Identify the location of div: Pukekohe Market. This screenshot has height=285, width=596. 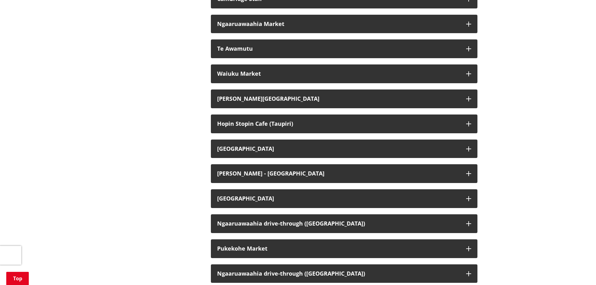
(339, 249).